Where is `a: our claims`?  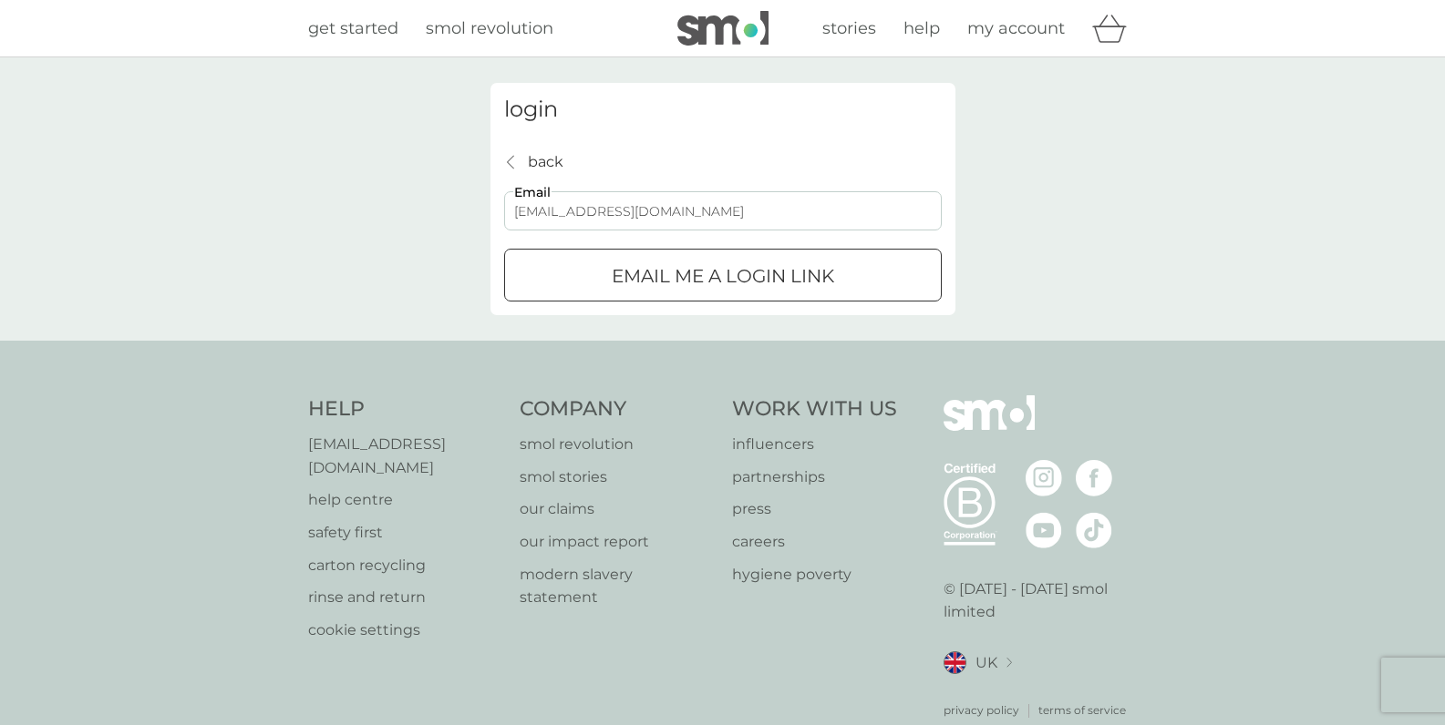 a: our claims is located at coordinates (616, 509).